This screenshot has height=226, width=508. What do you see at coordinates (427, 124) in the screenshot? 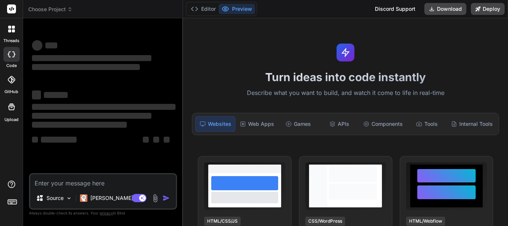
I see `div: Tools` at bounding box center [427, 124].